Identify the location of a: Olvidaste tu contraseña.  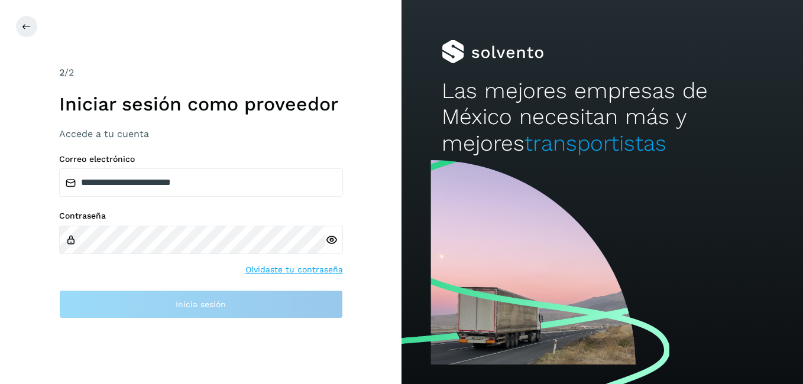
(294, 270).